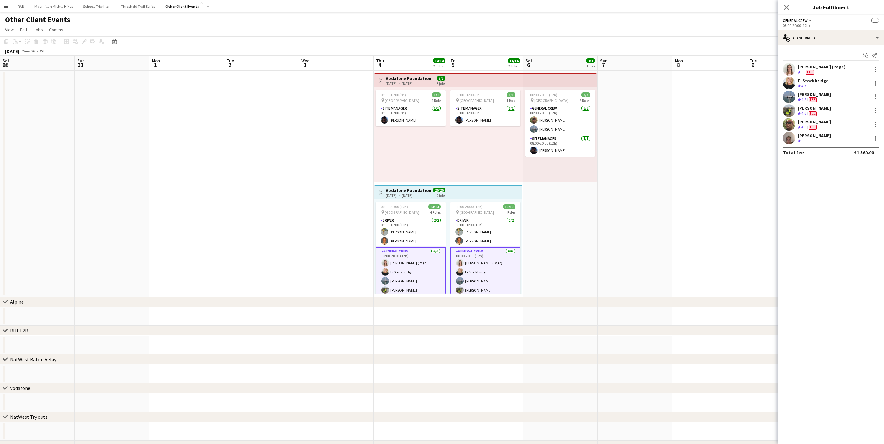 The height and width of the screenshot is (444, 884). Describe the element at coordinates (38, 30) in the screenshot. I see `a: Jobs` at that location.